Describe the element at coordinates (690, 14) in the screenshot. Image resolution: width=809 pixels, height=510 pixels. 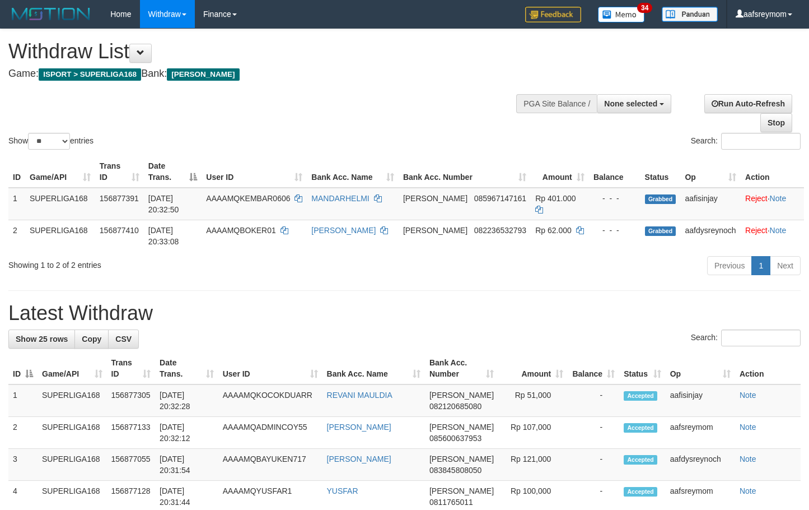
I see `img: panduan.png` at that location.